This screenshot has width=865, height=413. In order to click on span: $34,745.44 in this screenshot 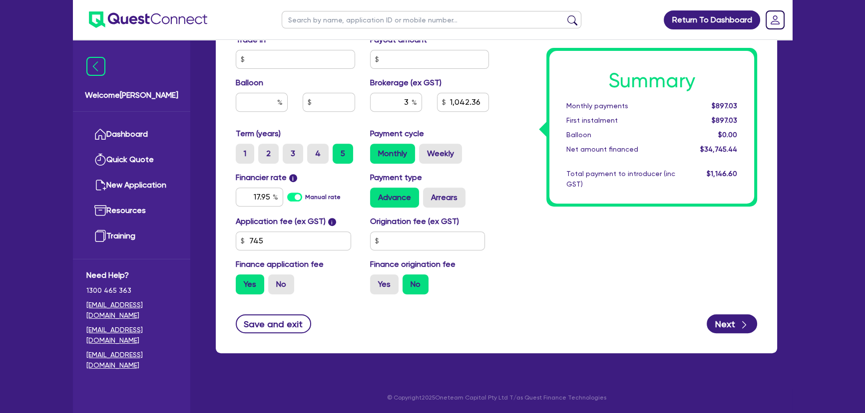, I will do `click(718, 149)`.